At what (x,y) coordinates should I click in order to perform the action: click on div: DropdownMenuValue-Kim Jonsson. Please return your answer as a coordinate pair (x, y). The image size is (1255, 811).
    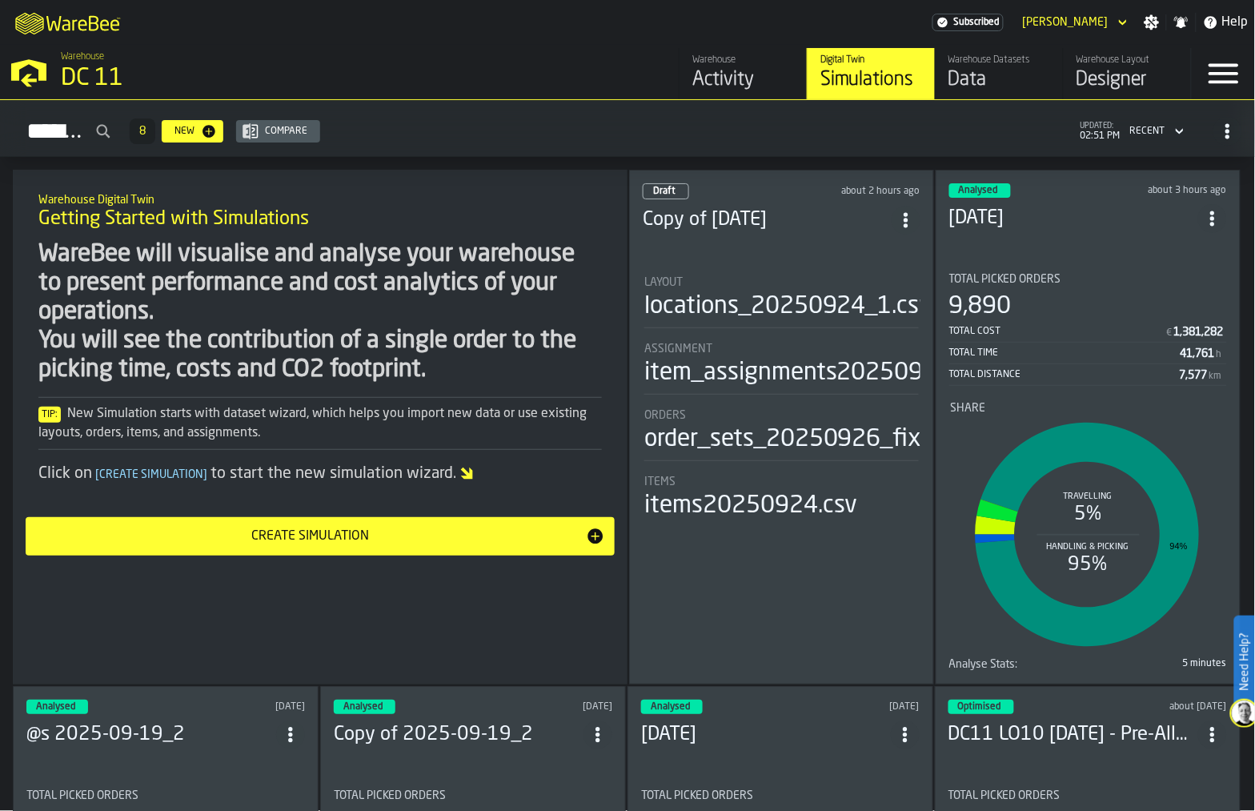
    Looking at the image, I should click on (1073, 22).